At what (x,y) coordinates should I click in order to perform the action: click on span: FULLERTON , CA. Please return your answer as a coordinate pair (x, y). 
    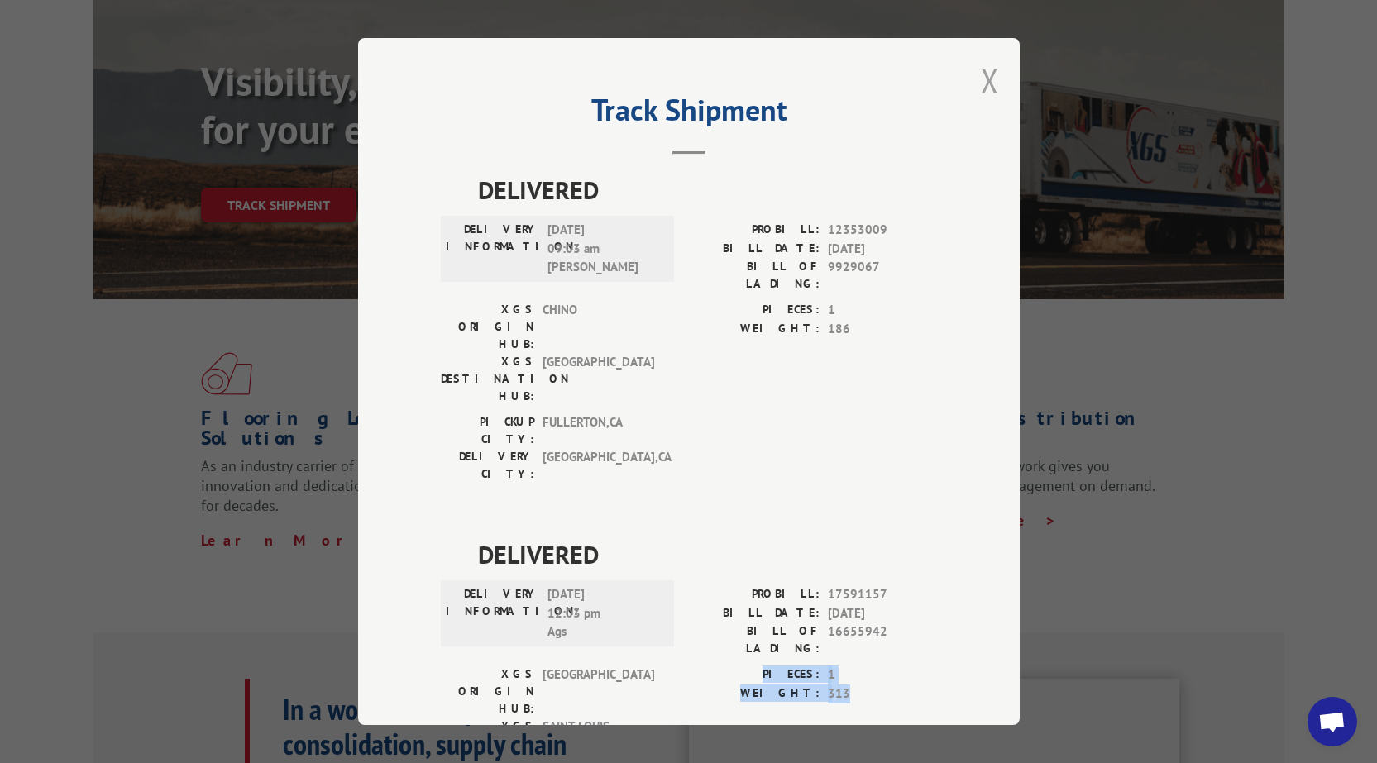
    Looking at the image, I should click on (598, 431).